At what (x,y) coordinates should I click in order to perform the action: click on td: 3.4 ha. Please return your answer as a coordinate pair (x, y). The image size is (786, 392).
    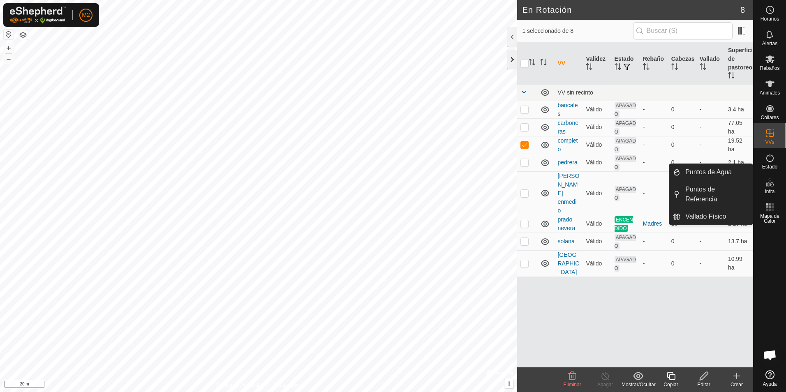
    Looking at the image, I should click on (738, 109).